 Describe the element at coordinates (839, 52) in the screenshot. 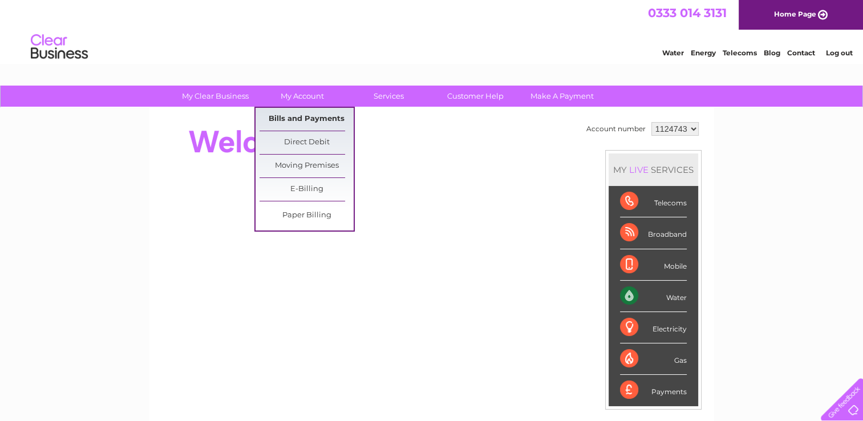

I see `a: Log out` at that location.